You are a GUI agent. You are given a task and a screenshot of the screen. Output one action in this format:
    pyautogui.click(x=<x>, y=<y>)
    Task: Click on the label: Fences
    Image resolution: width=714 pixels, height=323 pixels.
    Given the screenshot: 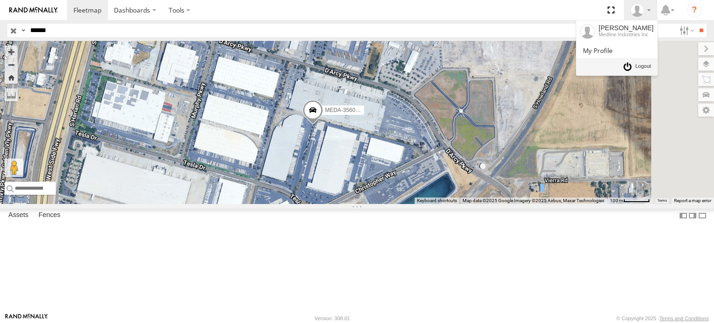 What is the action you would take?
    pyautogui.click(x=49, y=216)
    